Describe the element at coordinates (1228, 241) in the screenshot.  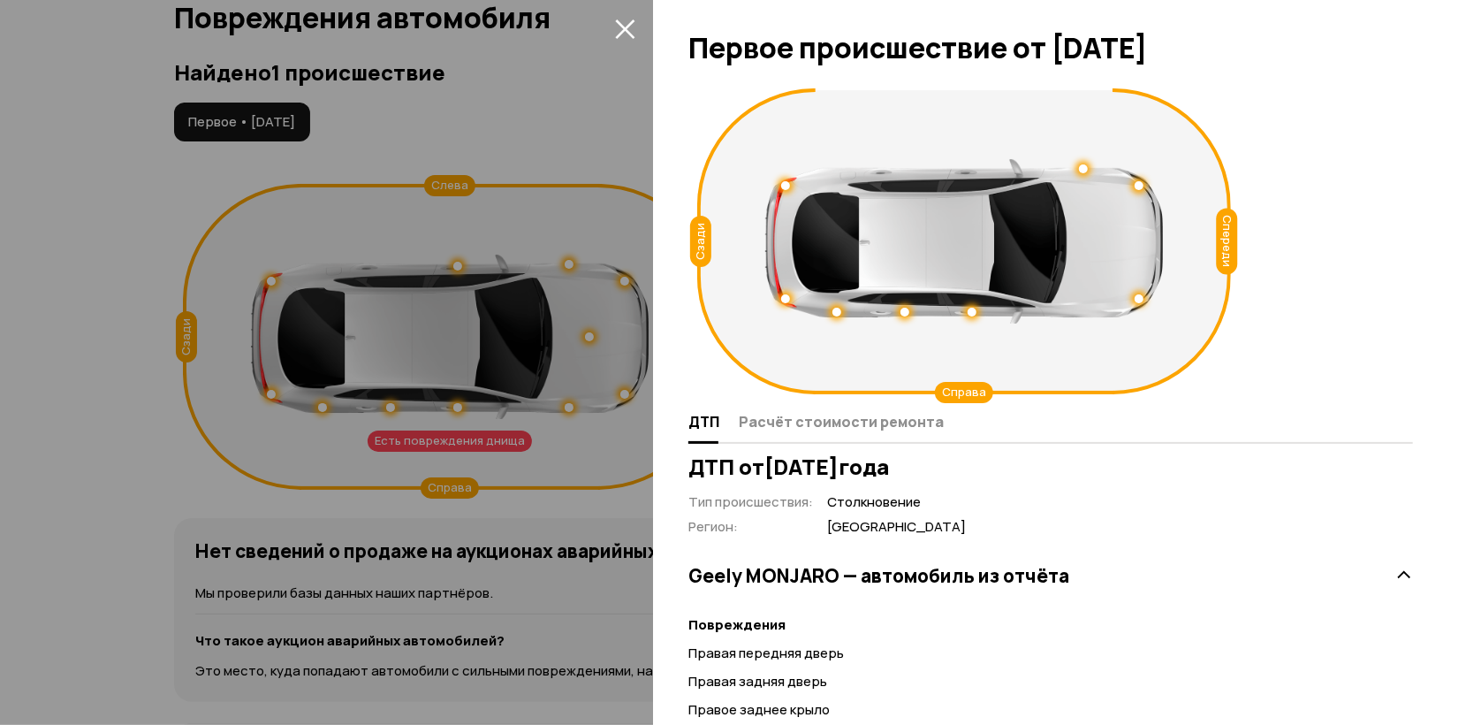
I see `div: Спереди` at that location.